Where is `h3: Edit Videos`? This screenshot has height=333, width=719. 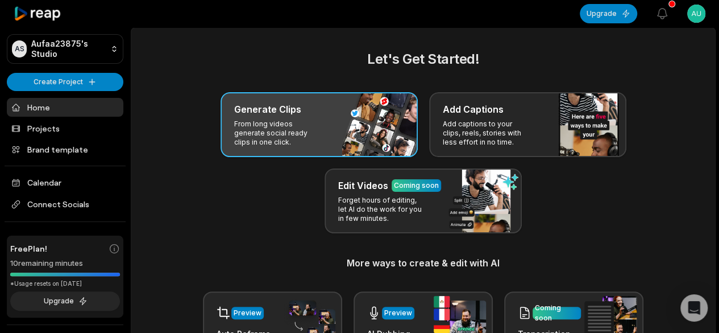
h3: Edit Videos is located at coordinates (363, 185).